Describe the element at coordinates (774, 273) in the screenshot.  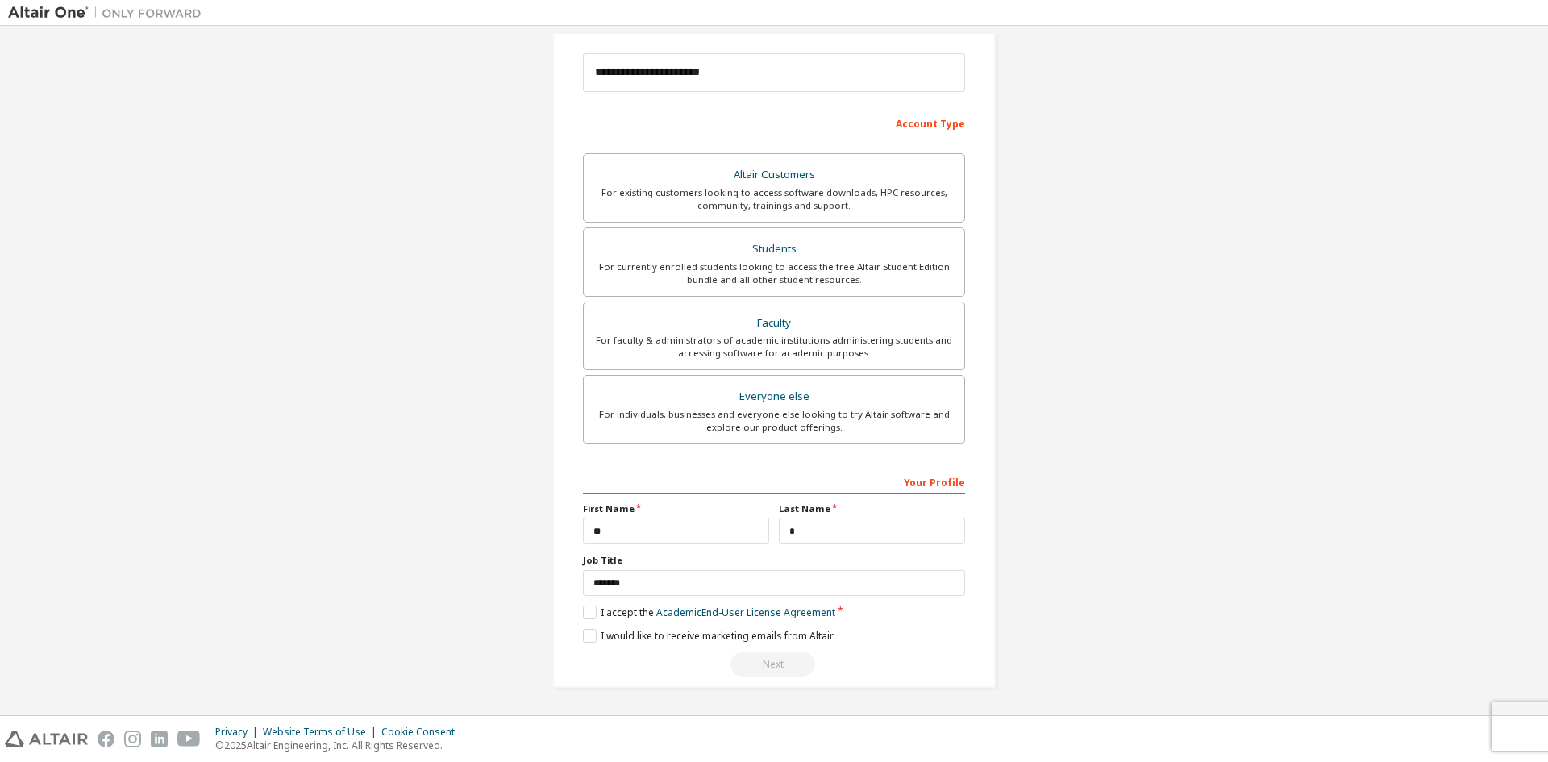
I see `div: For currently enrolled students looking to access the free Altair Student Edition bundle and all ...` at that location.